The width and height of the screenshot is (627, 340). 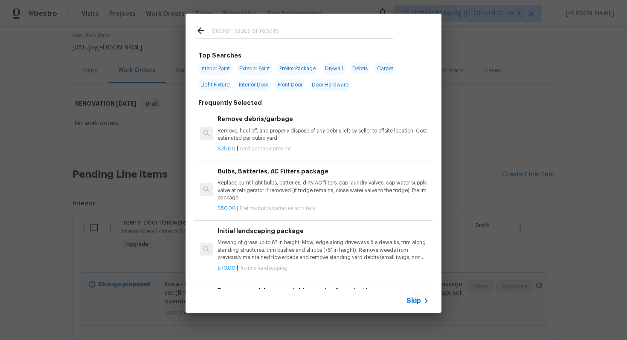 I want to click on span: Front Door, so click(x=290, y=85).